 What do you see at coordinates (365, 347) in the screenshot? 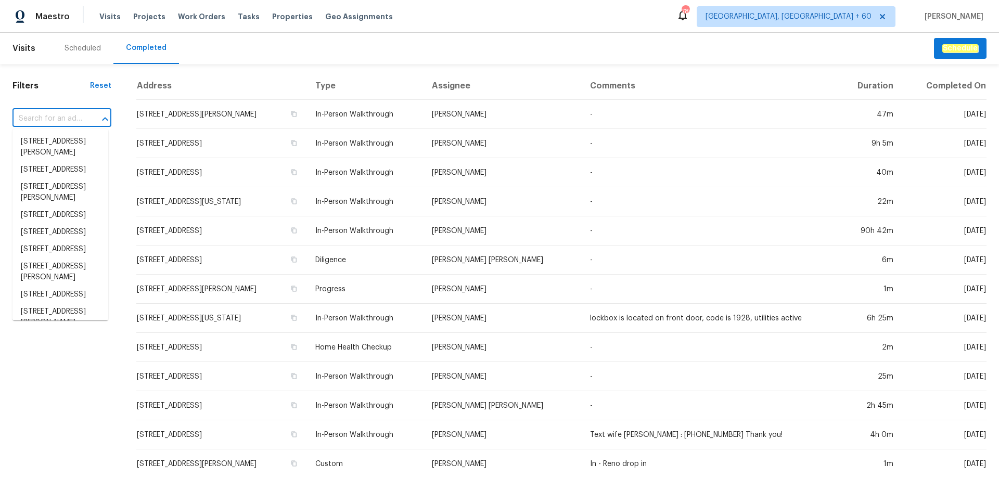
I see `td: Home Health Checkup` at bounding box center [365, 347].